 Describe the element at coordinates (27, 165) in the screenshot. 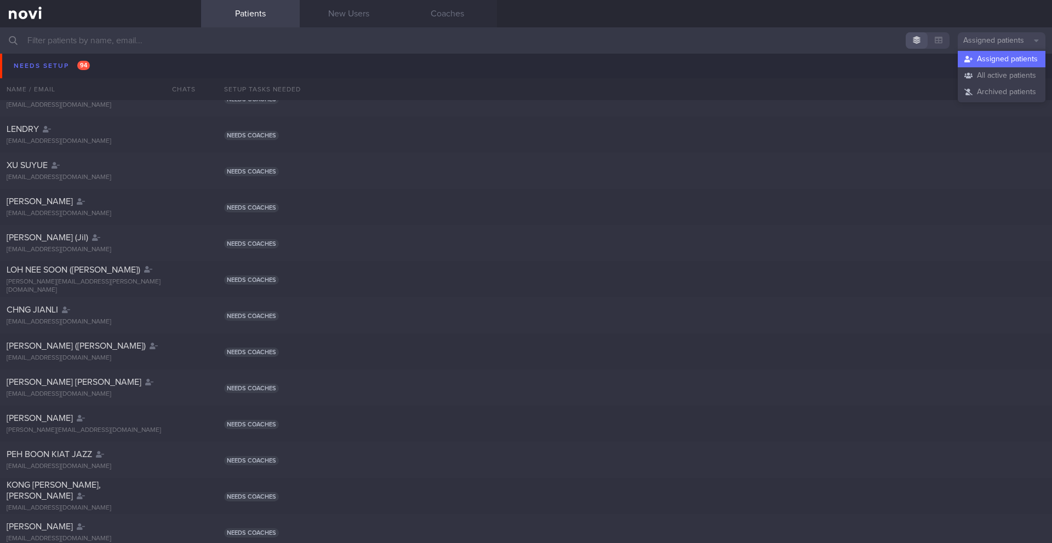

I see `span: XU SUYUE` at that location.